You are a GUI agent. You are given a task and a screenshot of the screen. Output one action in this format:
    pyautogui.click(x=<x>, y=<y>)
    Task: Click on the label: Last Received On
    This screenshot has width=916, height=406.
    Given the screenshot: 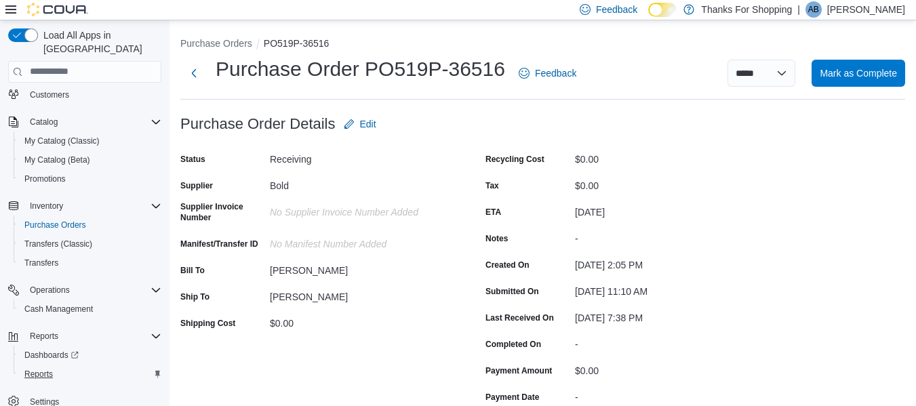 What is the action you would take?
    pyautogui.click(x=519, y=318)
    